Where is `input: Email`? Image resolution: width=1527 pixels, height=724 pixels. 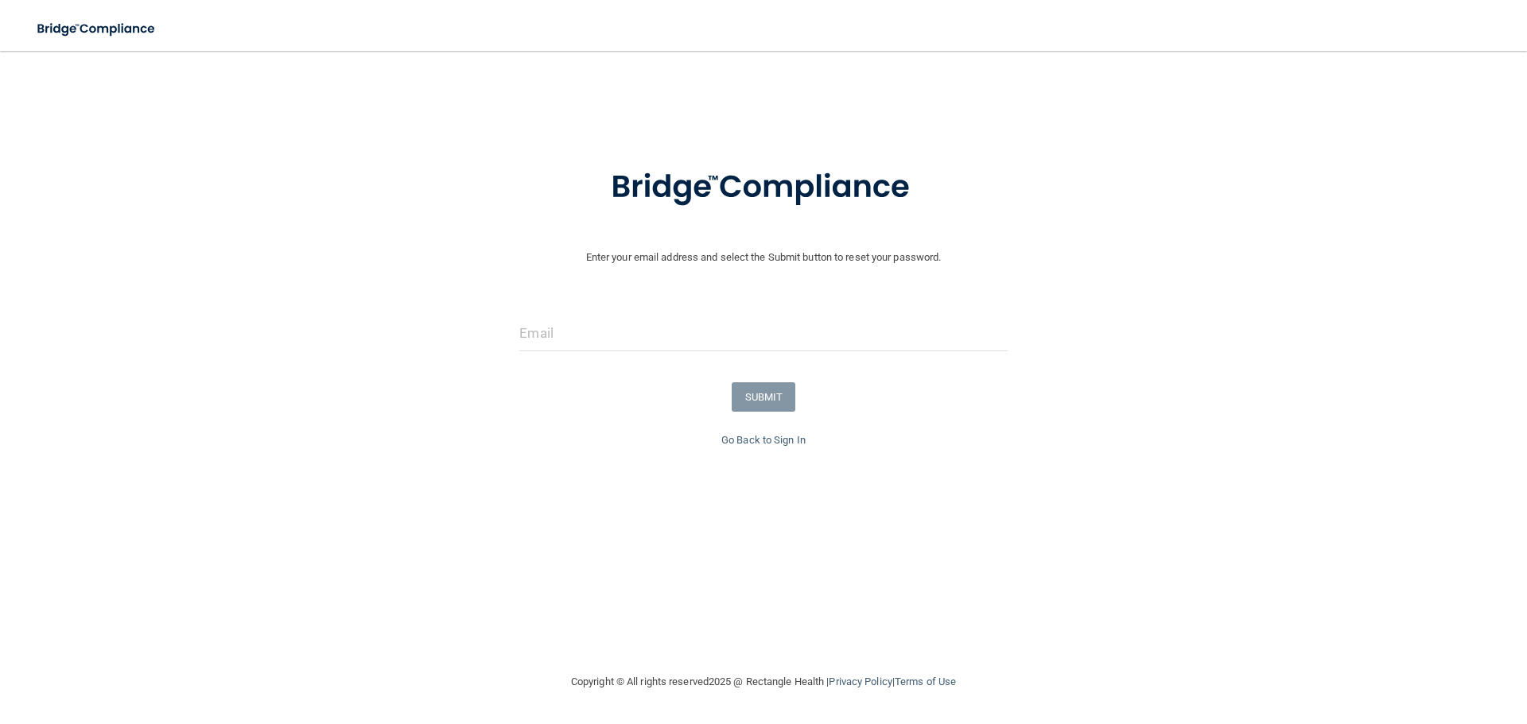 input: Email is located at coordinates (763, 333).